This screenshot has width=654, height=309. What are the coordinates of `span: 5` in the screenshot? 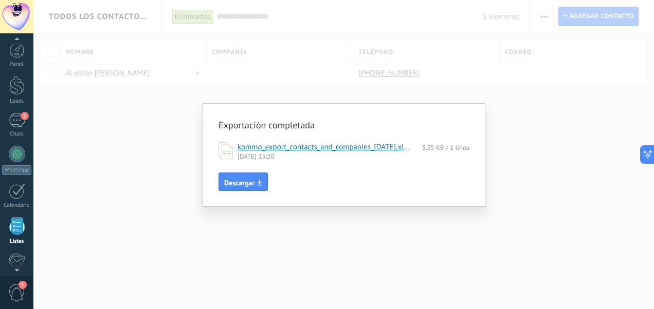 It's located at (25, 116).